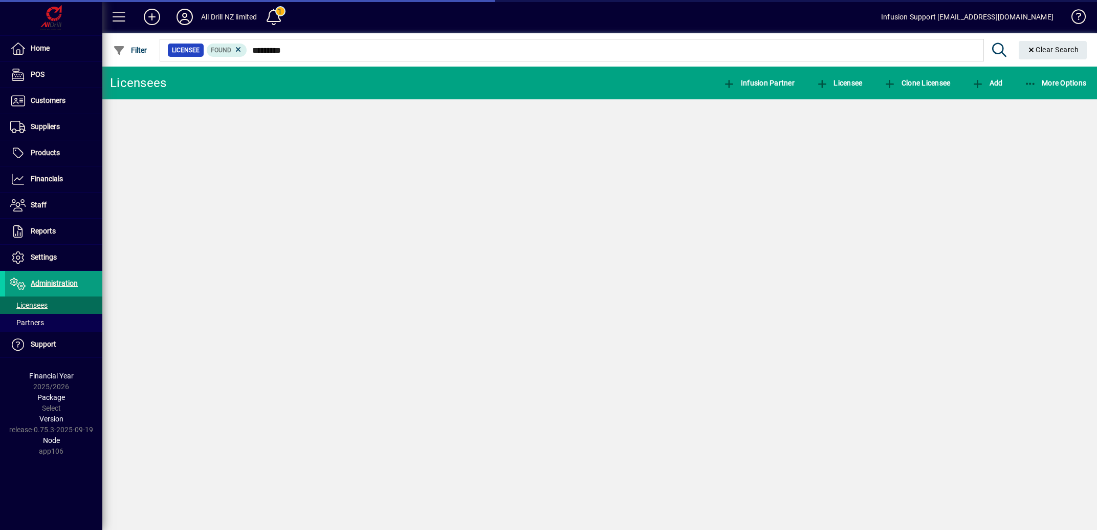 Image resolution: width=1097 pixels, height=530 pixels. I want to click on span: Customers, so click(48, 100).